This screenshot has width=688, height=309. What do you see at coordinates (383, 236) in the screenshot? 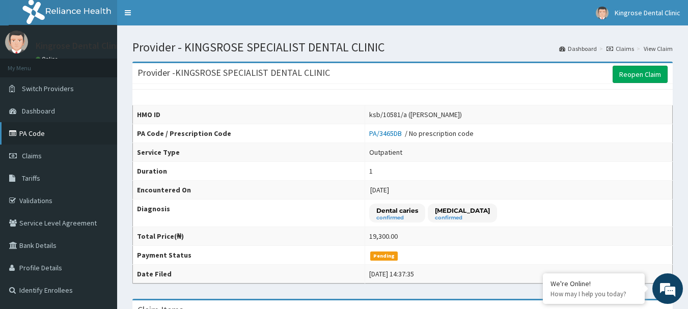
I see `div: 19,300.00` at bounding box center [383, 236].